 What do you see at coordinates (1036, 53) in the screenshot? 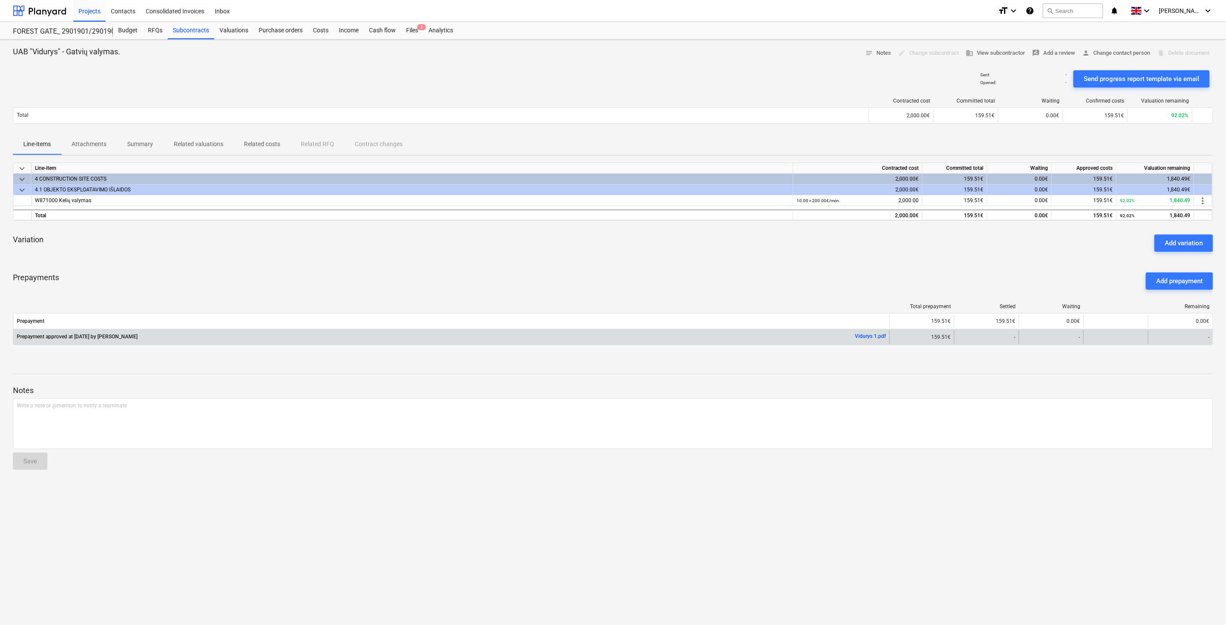
I see `span: rate_review` at bounding box center [1036, 53].